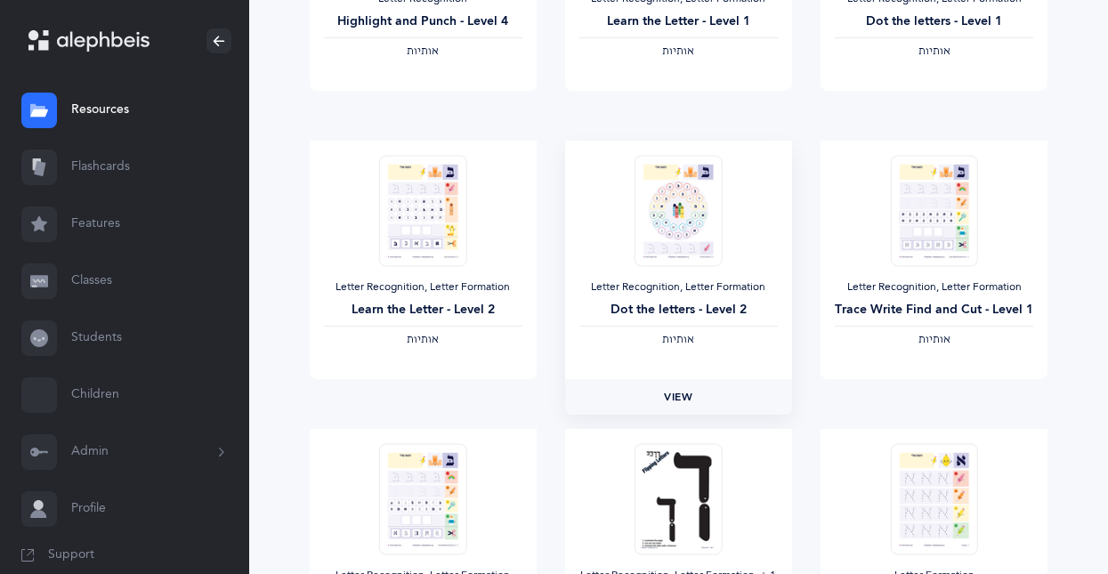 The height and width of the screenshot is (574, 1108). Describe the element at coordinates (423, 310) in the screenshot. I see `div: Learn the Letter - Level 2` at that location.